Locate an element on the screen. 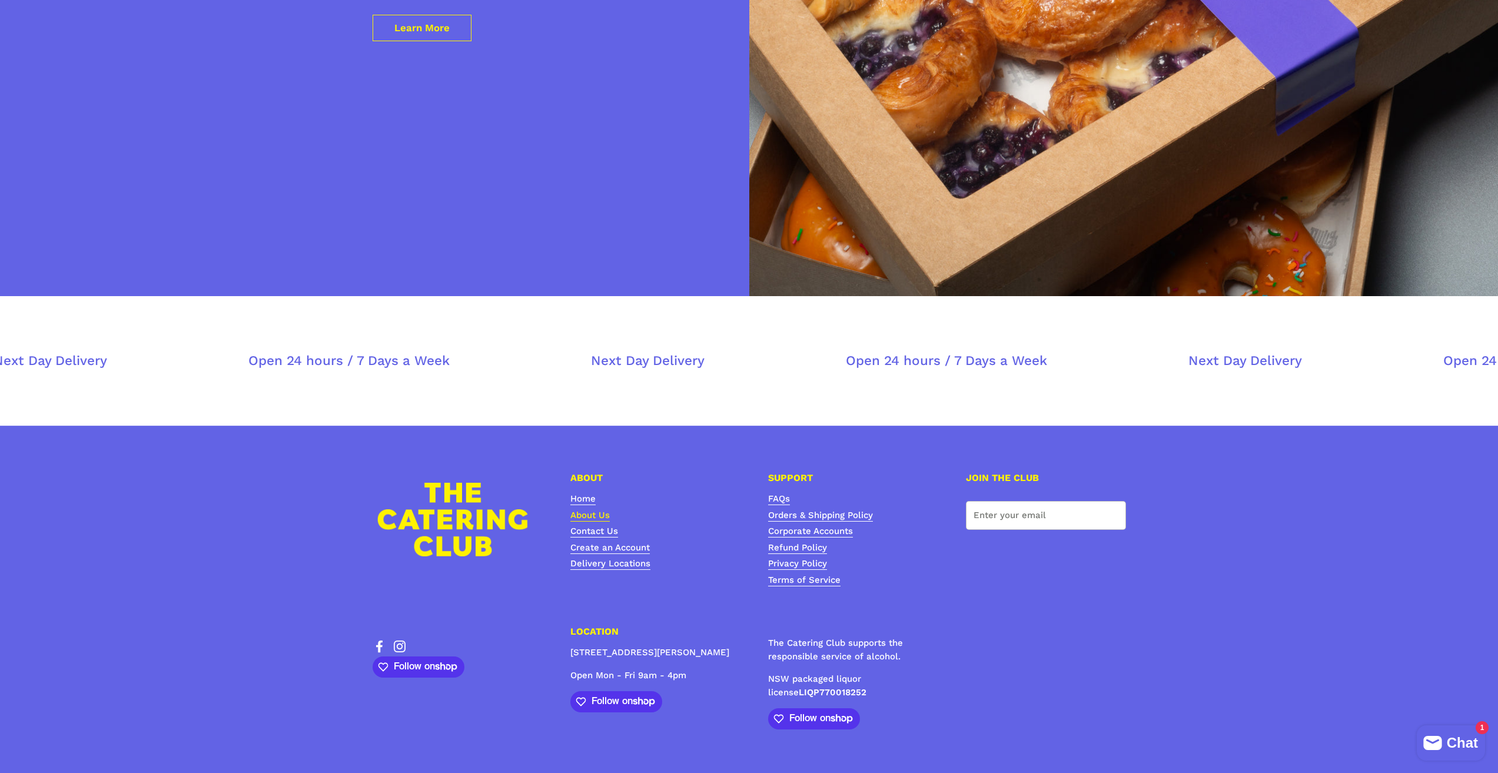 Image resolution: width=1498 pixels, height=773 pixels. a: Orders & Shipping Policy is located at coordinates (820, 516).